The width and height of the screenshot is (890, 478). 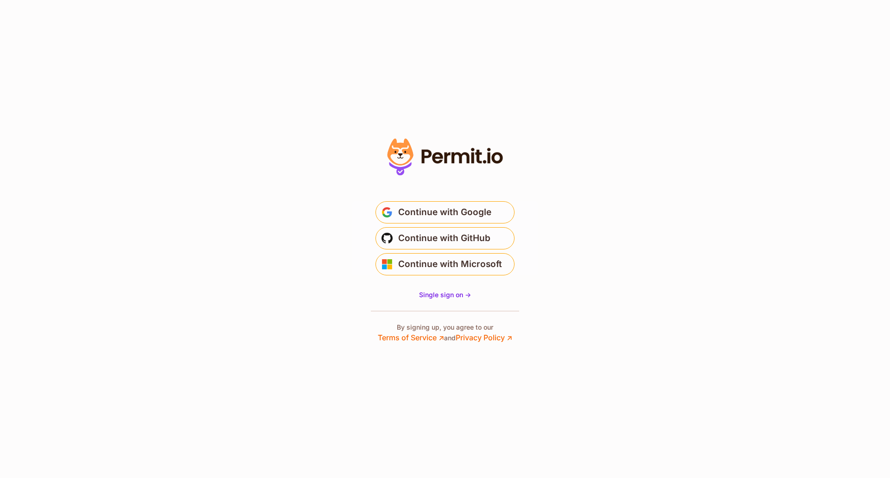 What do you see at coordinates (445, 212) in the screenshot?
I see `span: Continue with Google` at bounding box center [445, 212].